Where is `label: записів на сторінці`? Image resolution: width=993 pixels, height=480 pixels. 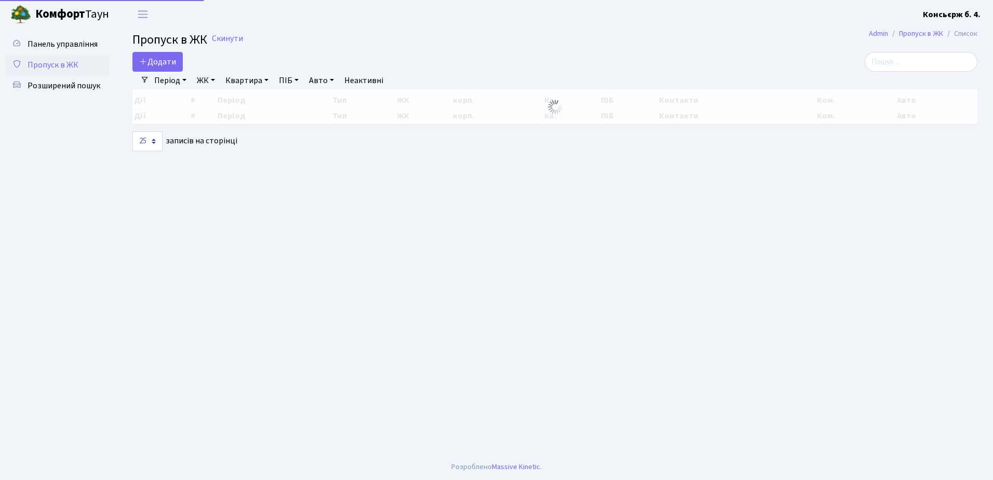
label: записів на сторінці is located at coordinates (185, 141).